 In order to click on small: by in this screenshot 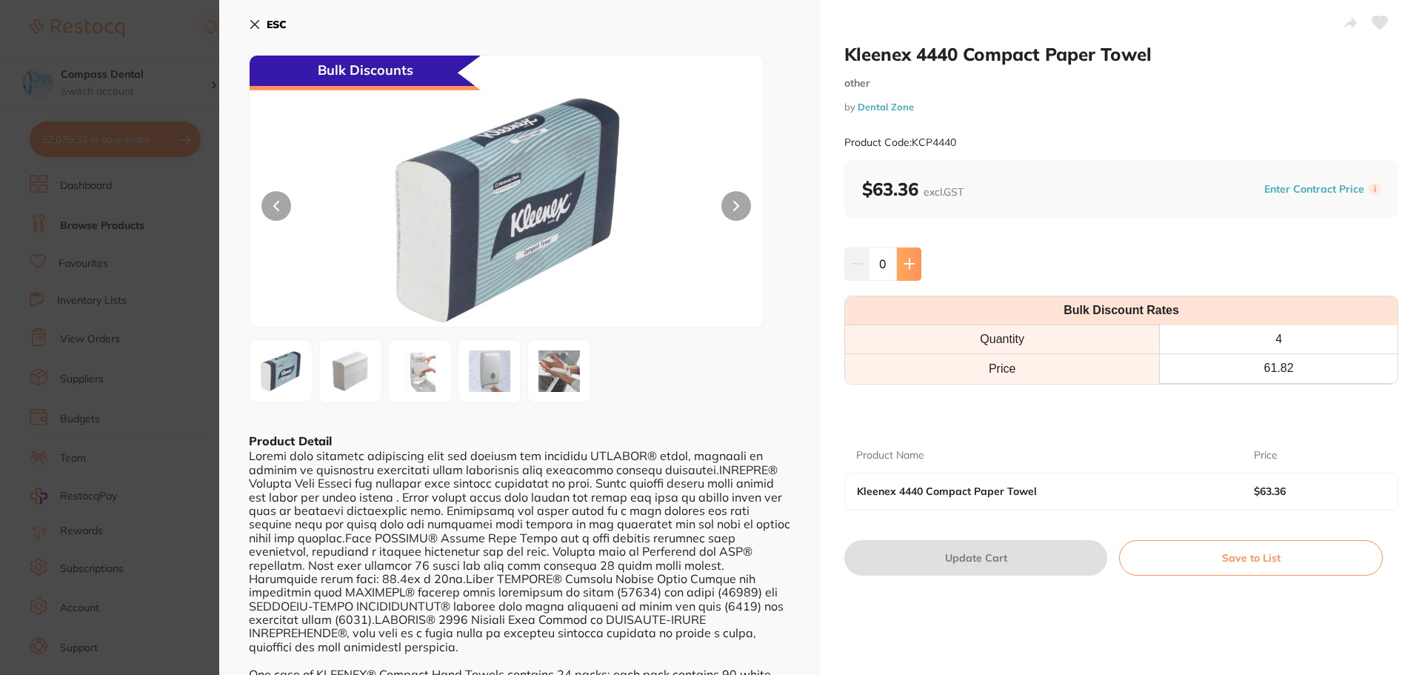, I will do `click(1121, 107)`.